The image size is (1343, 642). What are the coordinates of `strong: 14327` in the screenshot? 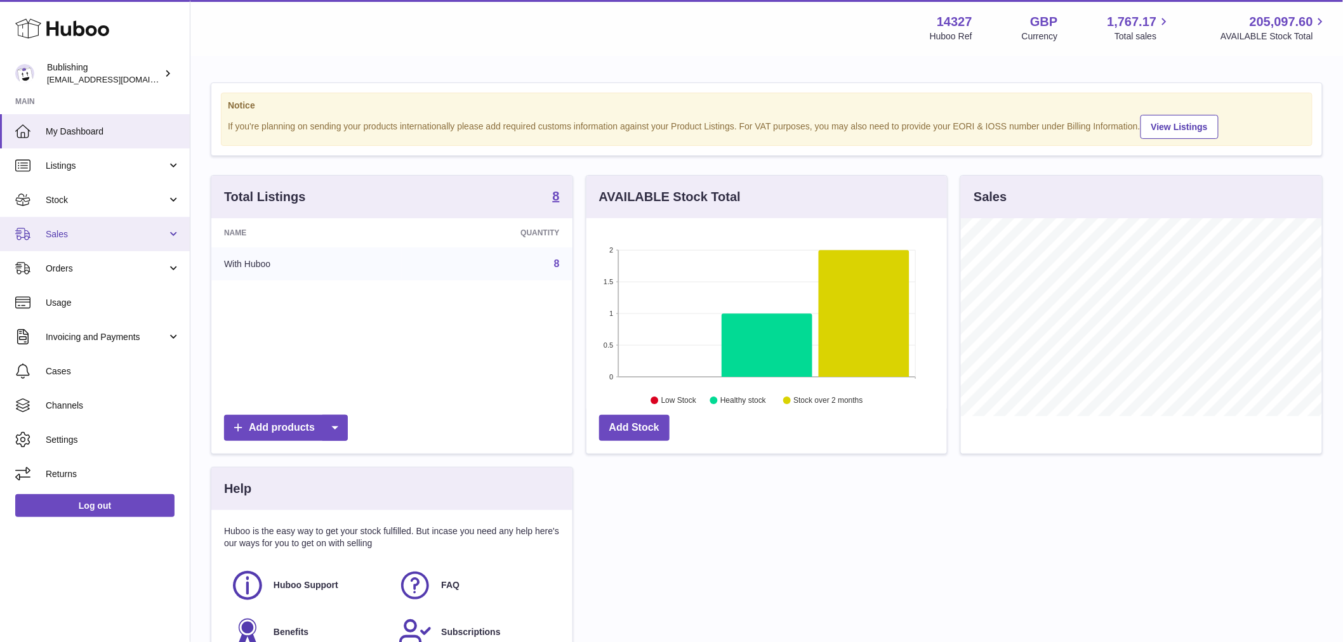 It's located at (954, 22).